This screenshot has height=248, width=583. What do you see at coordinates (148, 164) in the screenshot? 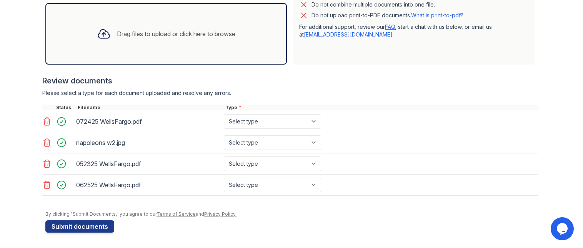
I see `div: 052325 WellsFargo.pdf` at bounding box center [148, 164].